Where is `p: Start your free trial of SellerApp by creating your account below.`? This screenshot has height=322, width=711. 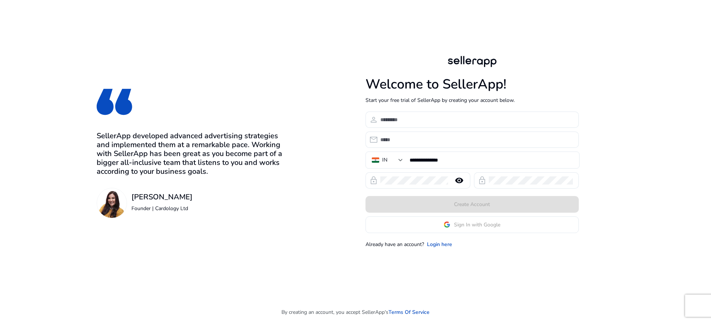
p: Start your free trial of SellerApp by creating your account below. is located at coordinates (472, 100).